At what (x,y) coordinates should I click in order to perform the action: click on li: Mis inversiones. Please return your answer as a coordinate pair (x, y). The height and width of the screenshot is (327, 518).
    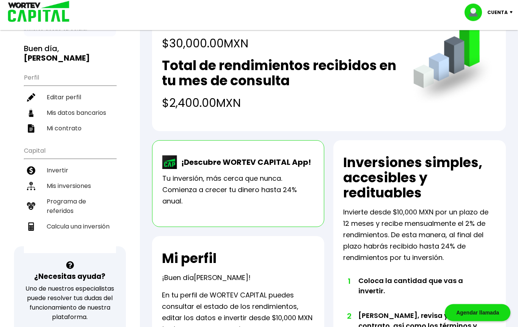
    Looking at the image, I should click on (70, 186).